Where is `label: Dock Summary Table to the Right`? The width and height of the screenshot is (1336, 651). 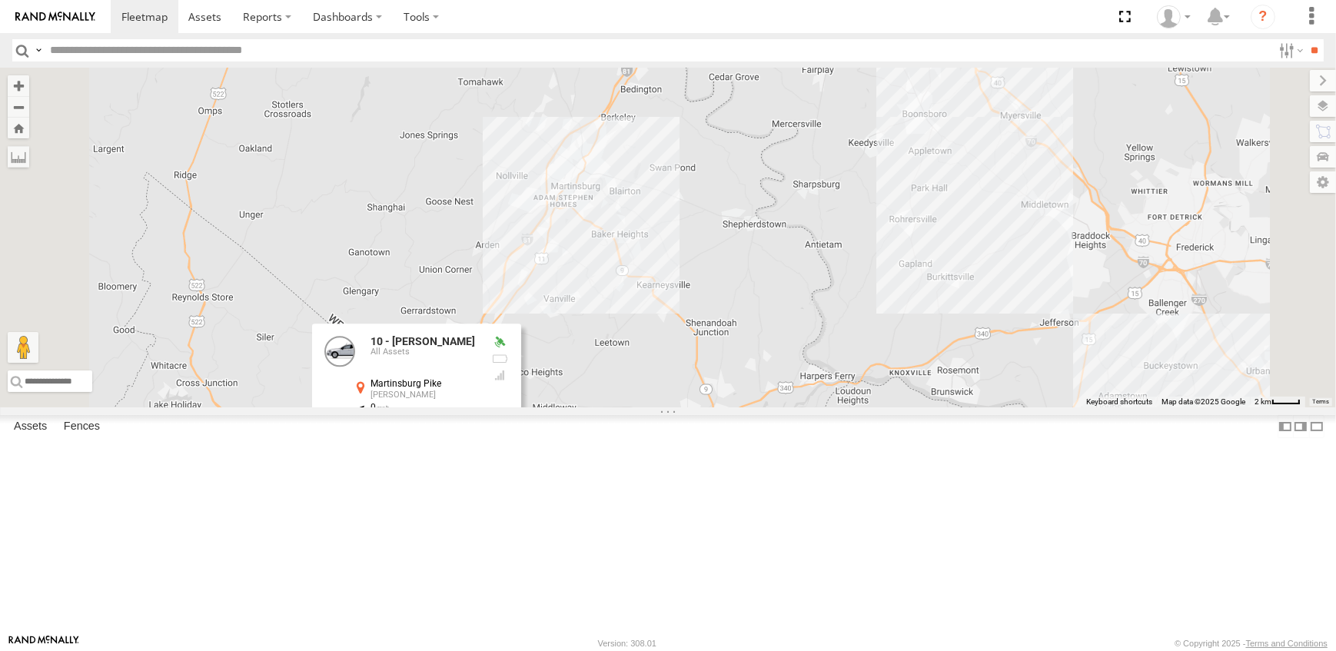 label: Dock Summary Table to the Right is located at coordinates (1301, 426).